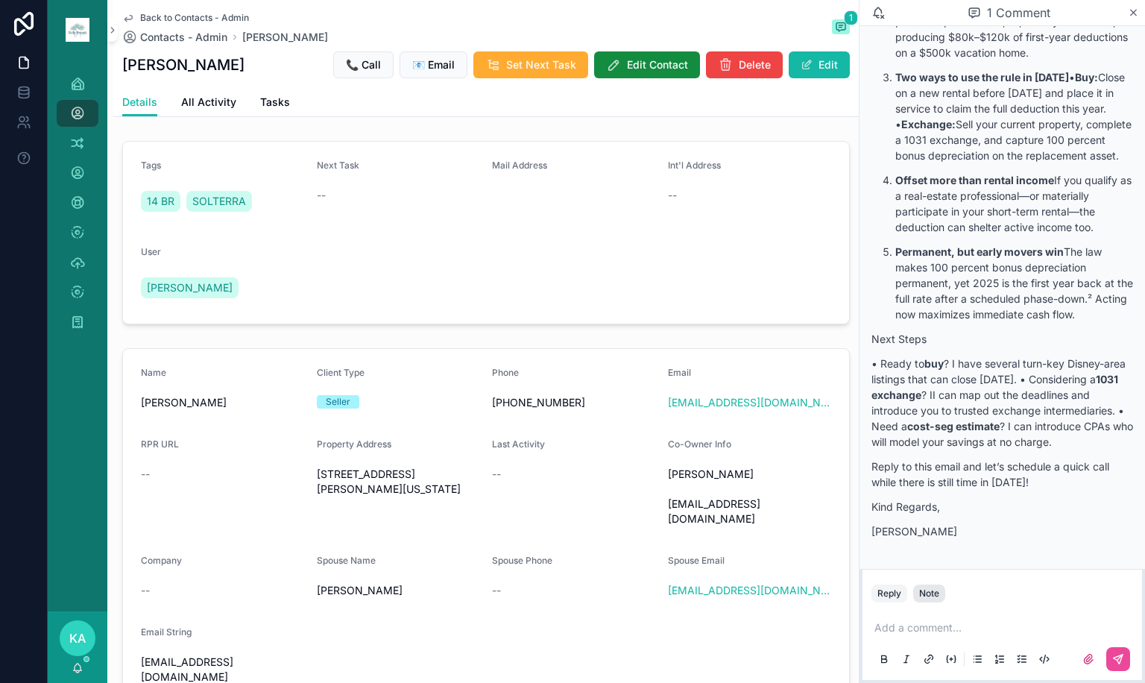  Describe the element at coordinates (77, 30) in the screenshot. I see `img: App logo` at that location.